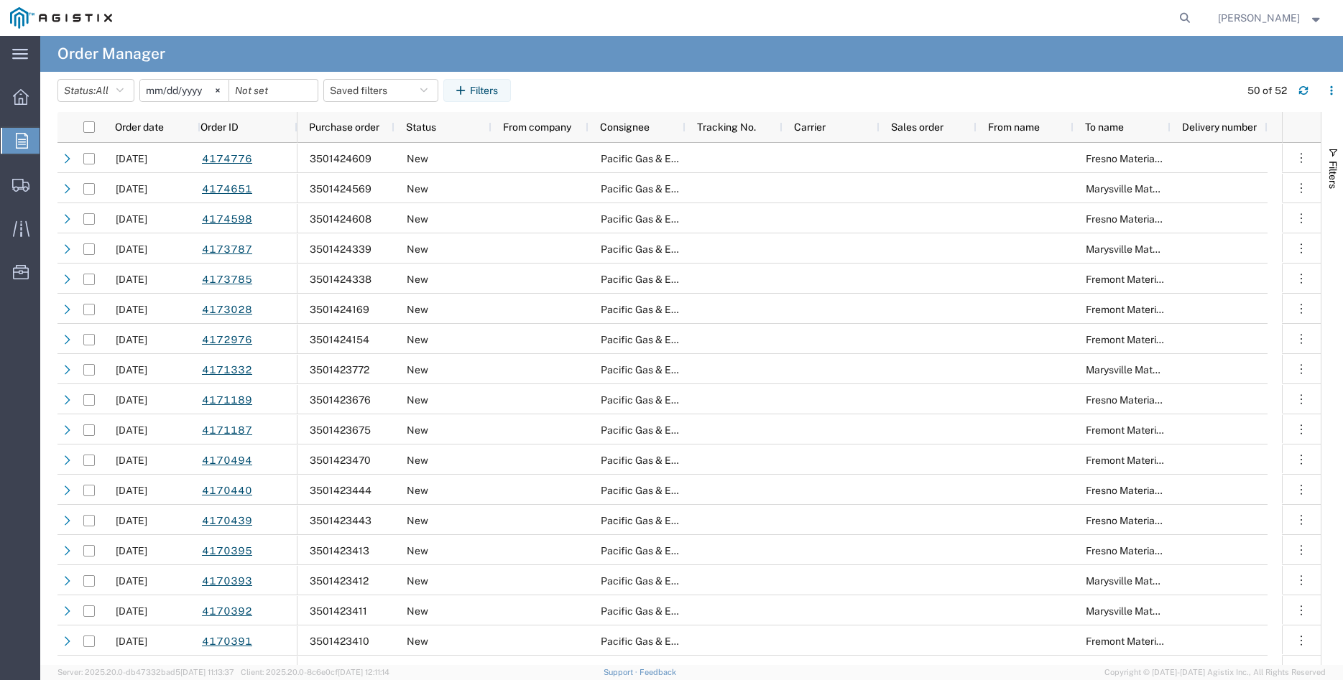 This screenshot has width=1343, height=680. Describe the element at coordinates (227, 219) in the screenshot. I see `a: 4174598` at that location.